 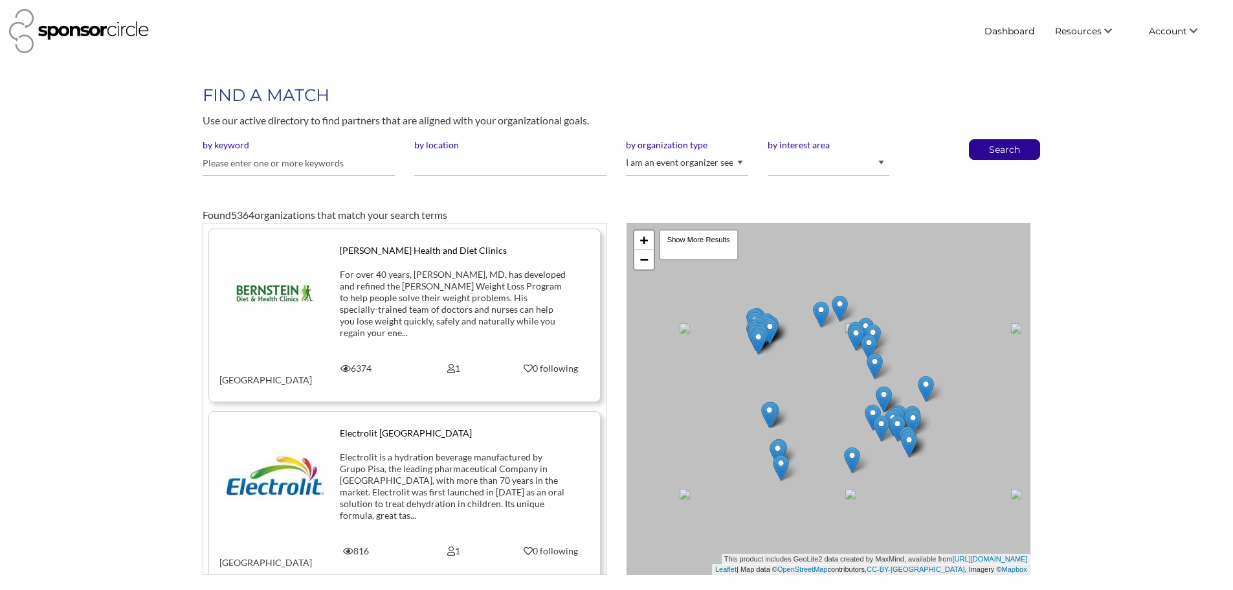 I want to click on h1: FIND A MATCH, so click(x=616, y=95).